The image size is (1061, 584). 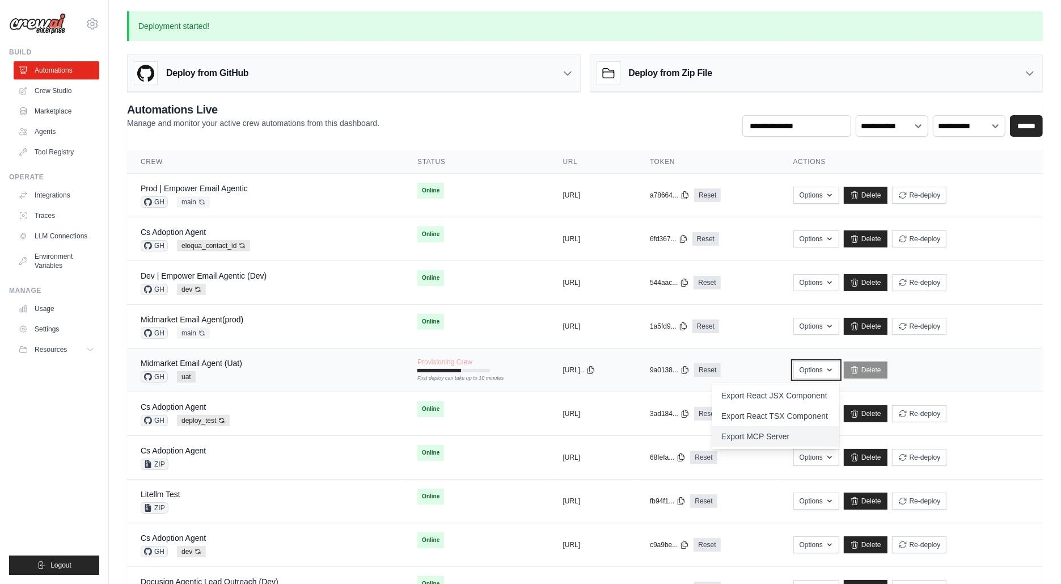 What do you see at coordinates (56, 216) in the screenshot?
I see `a: Traces` at bounding box center [56, 216].